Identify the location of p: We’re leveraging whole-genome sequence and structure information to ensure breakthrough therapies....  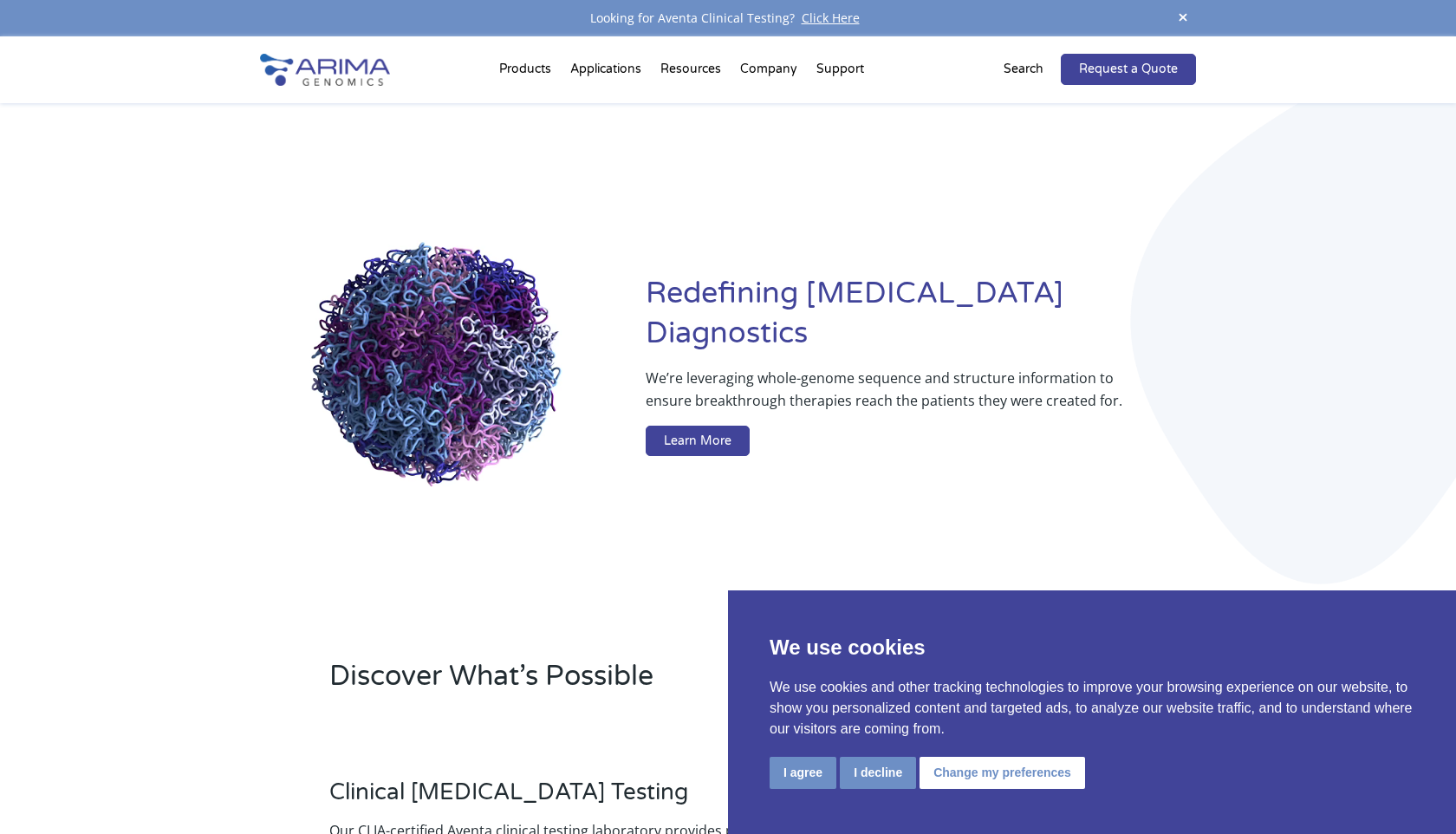
(886, 397).